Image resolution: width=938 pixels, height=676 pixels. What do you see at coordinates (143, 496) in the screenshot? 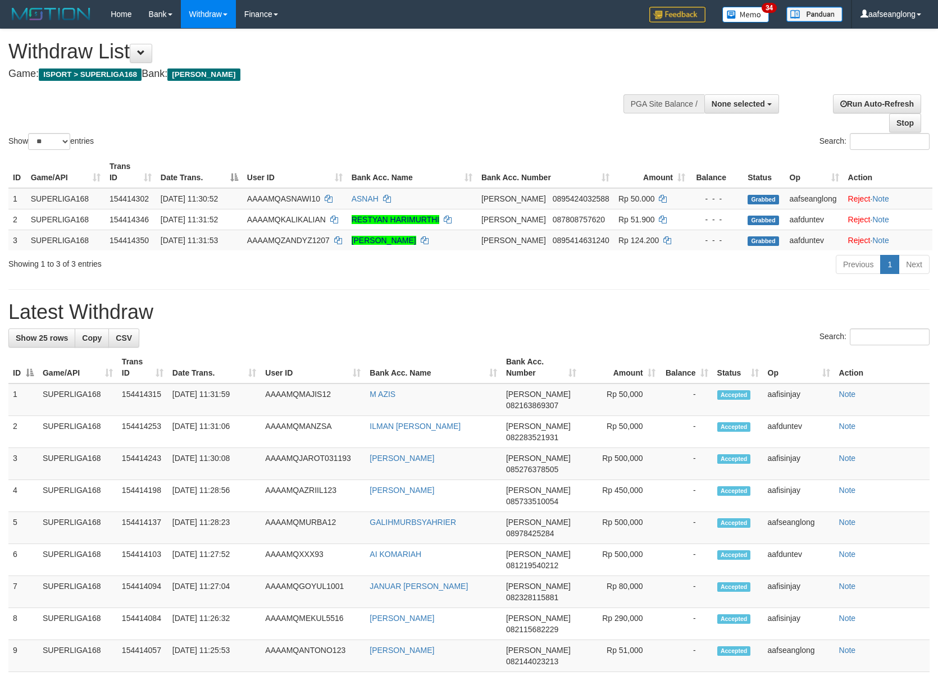
I see `td: 154414198` at bounding box center [143, 496].